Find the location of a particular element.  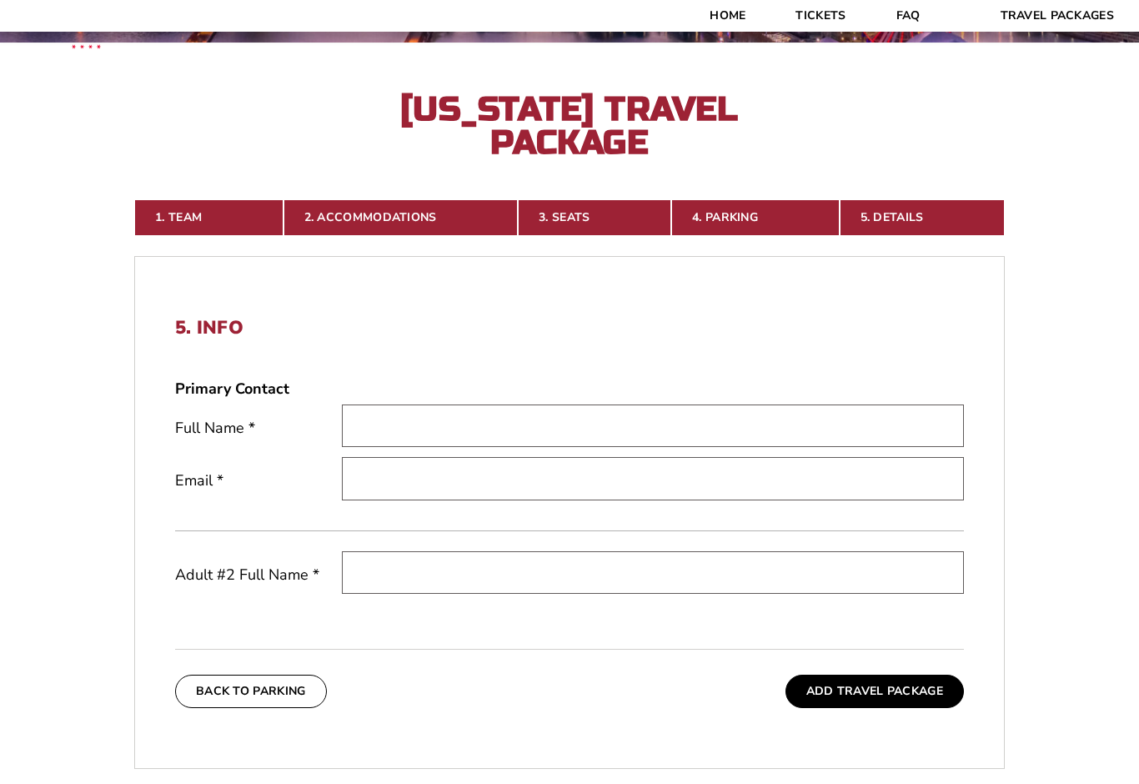

strong: Primary Contact is located at coordinates (232, 389).